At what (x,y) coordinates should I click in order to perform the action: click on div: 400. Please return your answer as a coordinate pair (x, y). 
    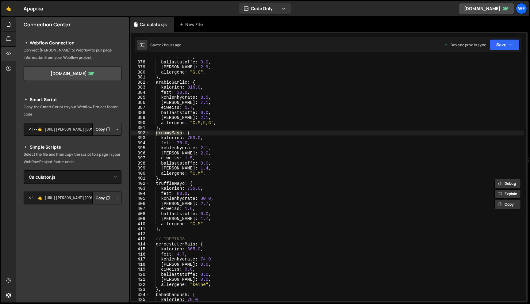
    Looking at the image, I should click on (140, 174).